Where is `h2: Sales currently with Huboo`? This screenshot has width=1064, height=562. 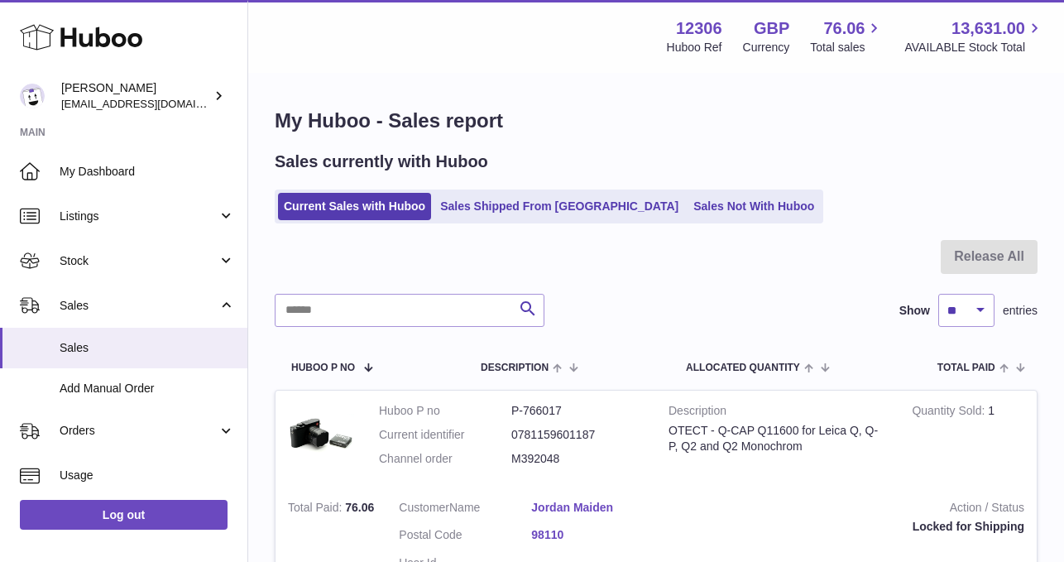 h2: Sales currently with Huboo is located at coordinates (381, 161).